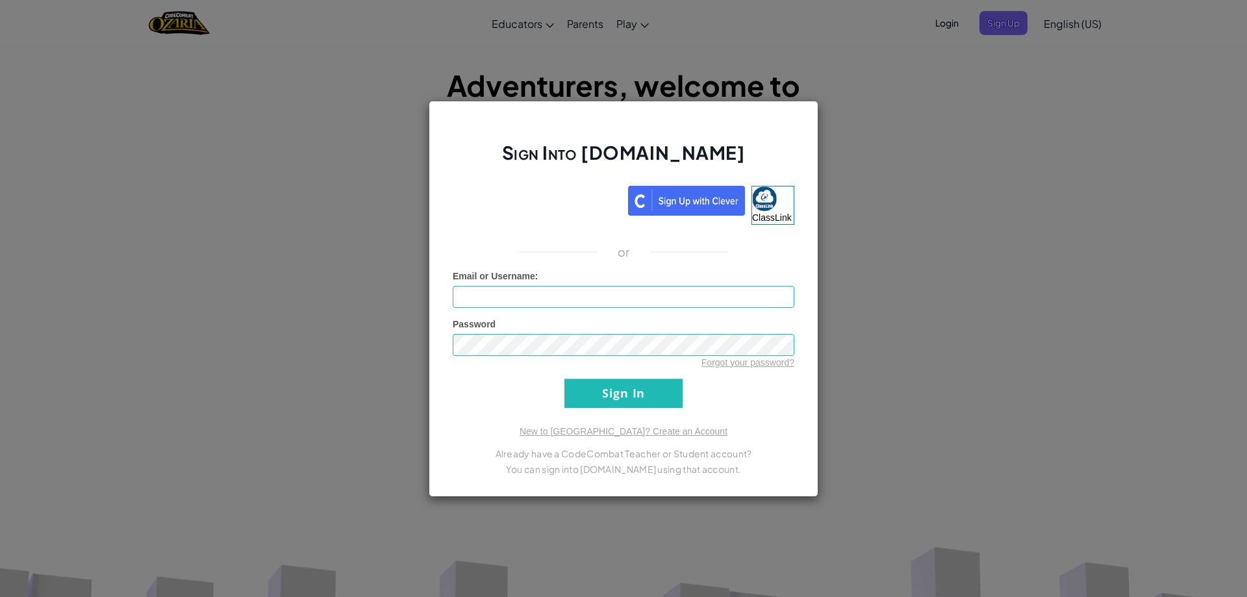 This screenshot has width=1247, height=597. Describe the element at coordinates (493, 276) in the screenshot. I see `span: Email or Username` at that location.